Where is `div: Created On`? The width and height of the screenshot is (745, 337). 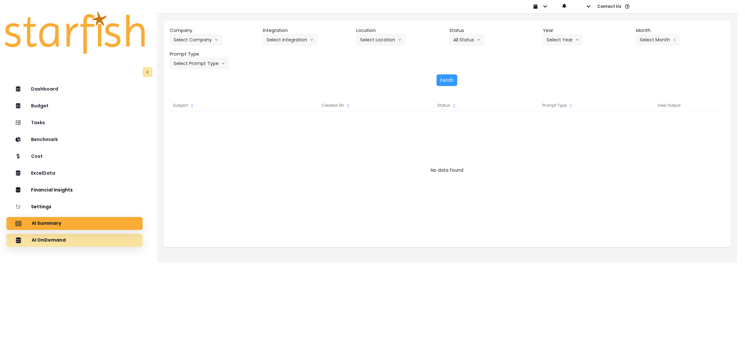
div: Created On is located at coordinates (336, 105).